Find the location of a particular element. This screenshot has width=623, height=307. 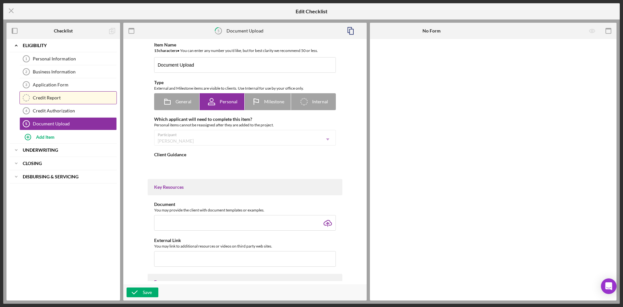

div: You may link to additional resources or videos on third party web sites. is located at coordinates (245, 246).